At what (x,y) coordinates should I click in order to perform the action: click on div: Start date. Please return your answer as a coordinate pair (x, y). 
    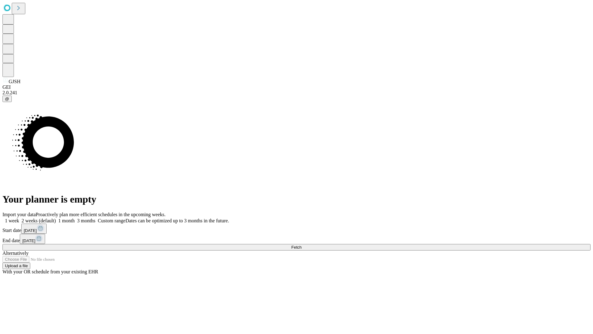
    Looking at the image, I should click on (297, 228).